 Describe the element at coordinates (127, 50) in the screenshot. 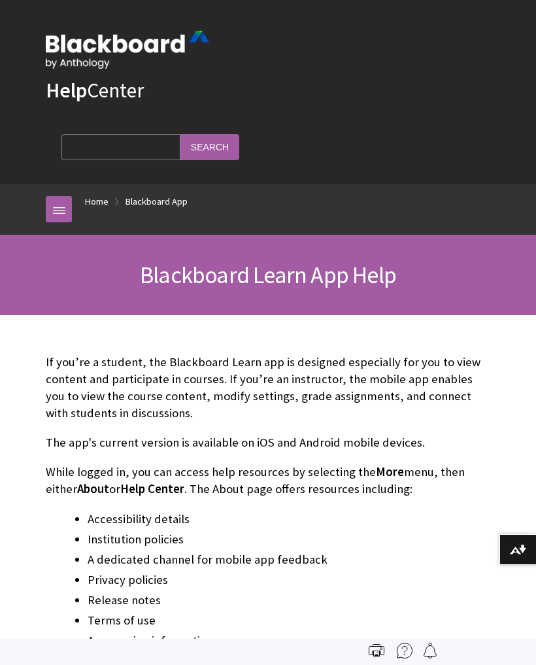

I see `img: Blackboard by Anthology` at that location.